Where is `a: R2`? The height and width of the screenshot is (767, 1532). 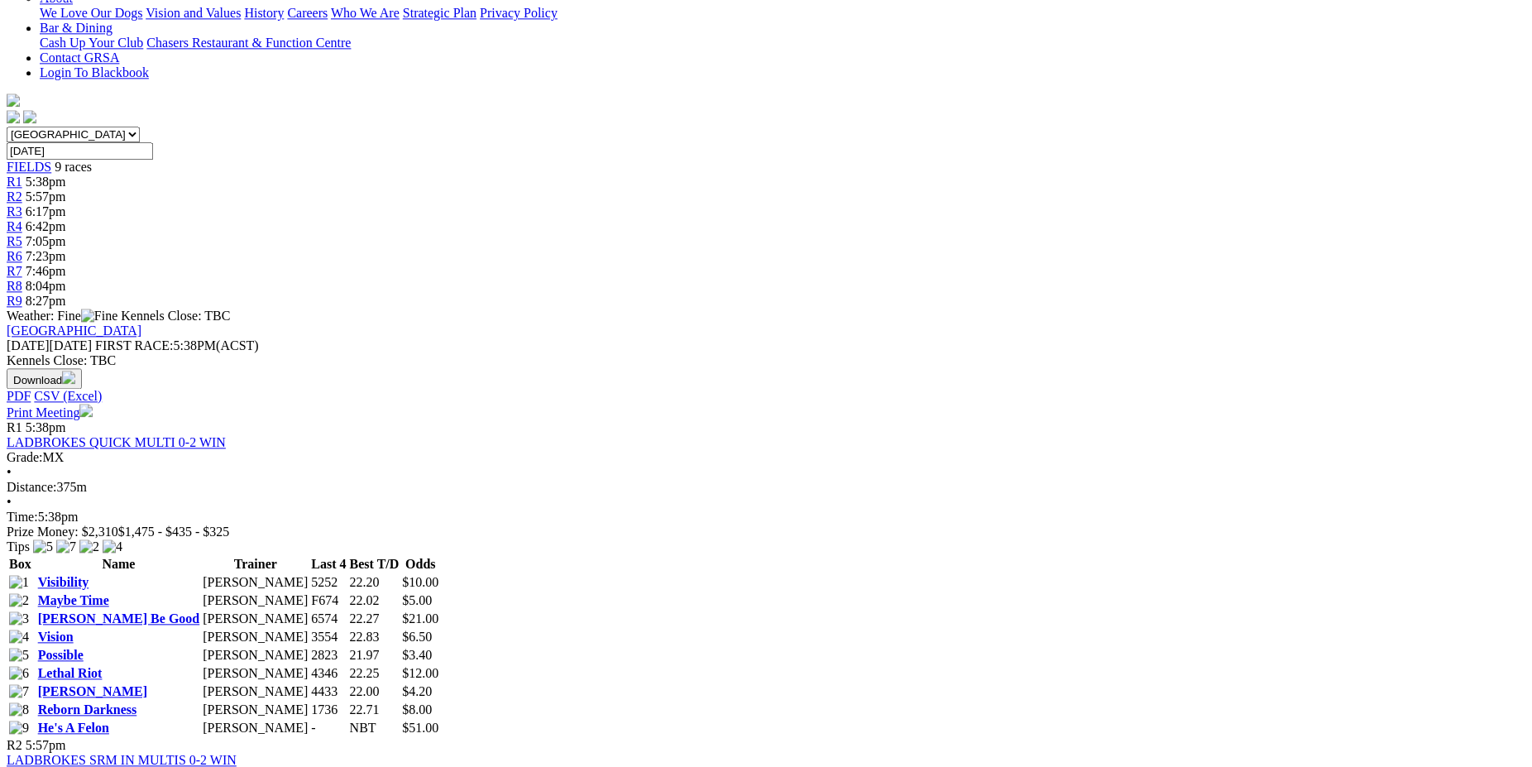
a: R2 is located at coordinates (14, 196).